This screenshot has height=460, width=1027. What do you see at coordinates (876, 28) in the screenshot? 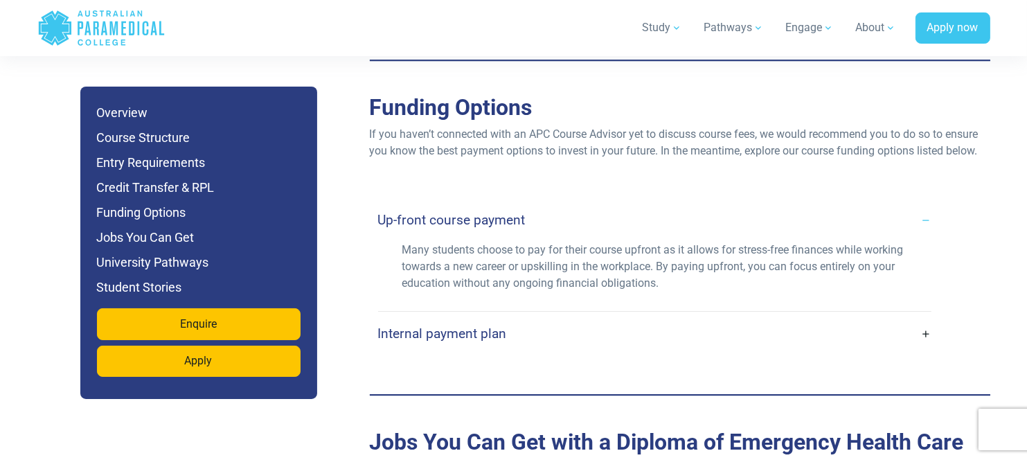
I see `a: About` at bounding box center [876, 28].